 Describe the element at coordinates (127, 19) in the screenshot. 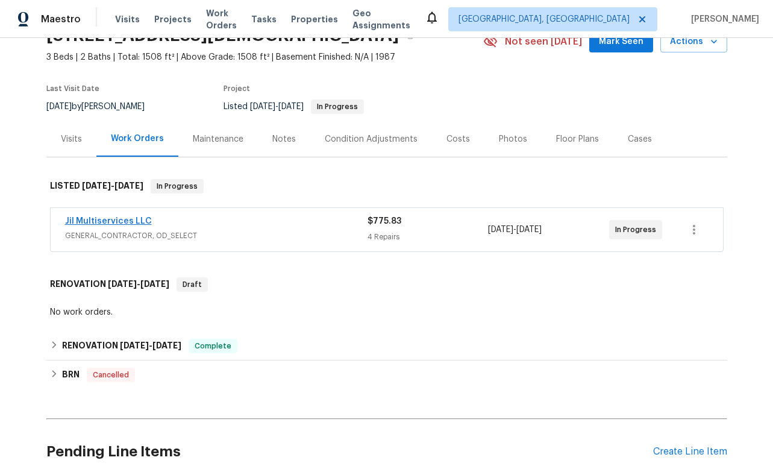

I see `span: Visits` at that location.